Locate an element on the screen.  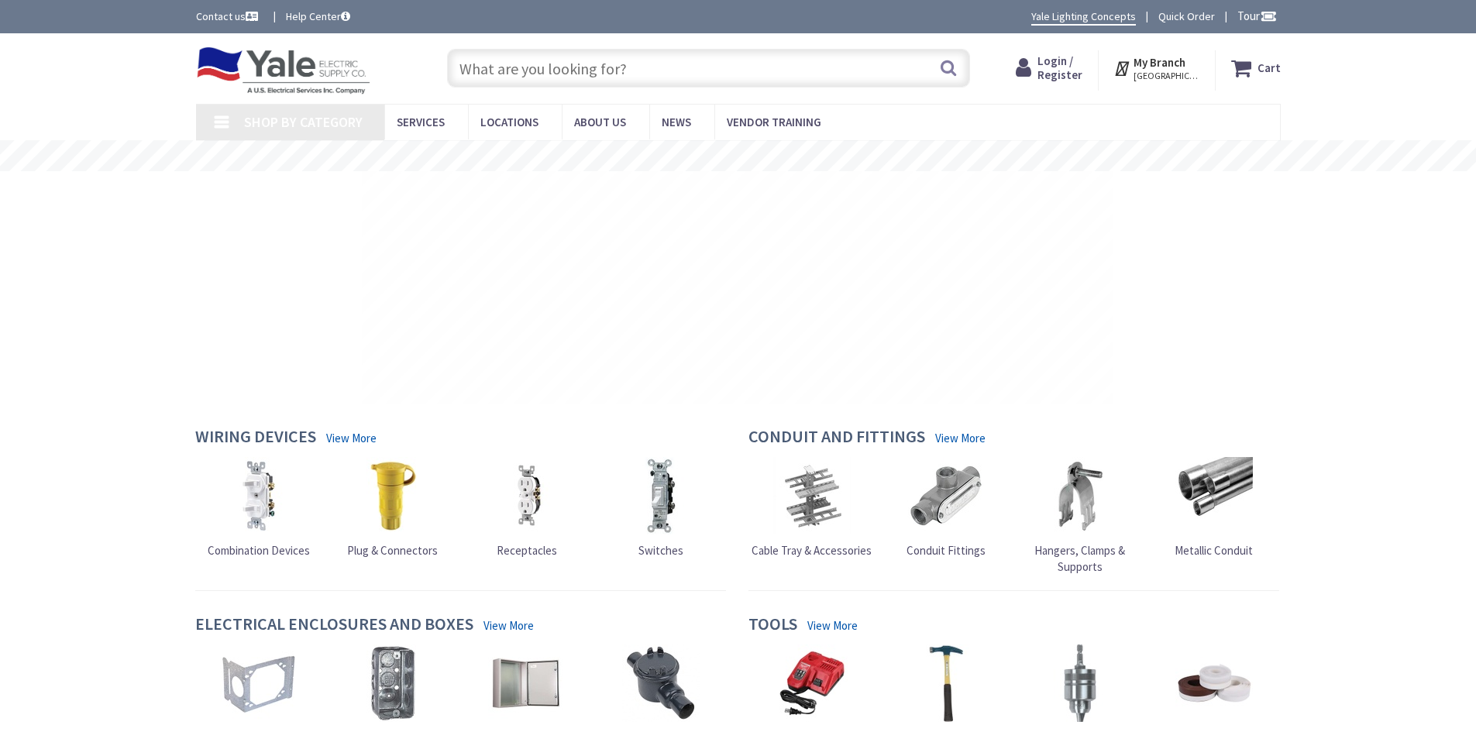
a: Cart is located at coordinates (1256, 68).